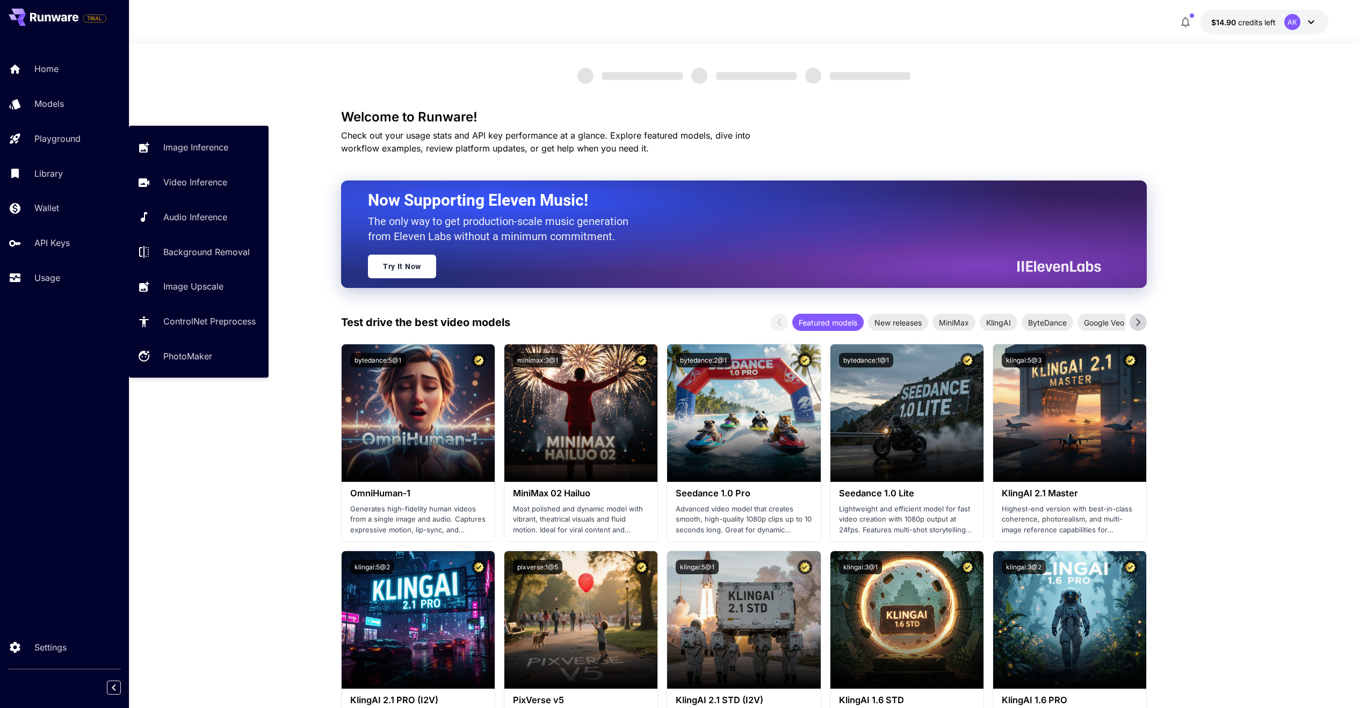 The width and height of the screenshot is (1367, 708). I want to click on p: Usage, so click(47, 278).